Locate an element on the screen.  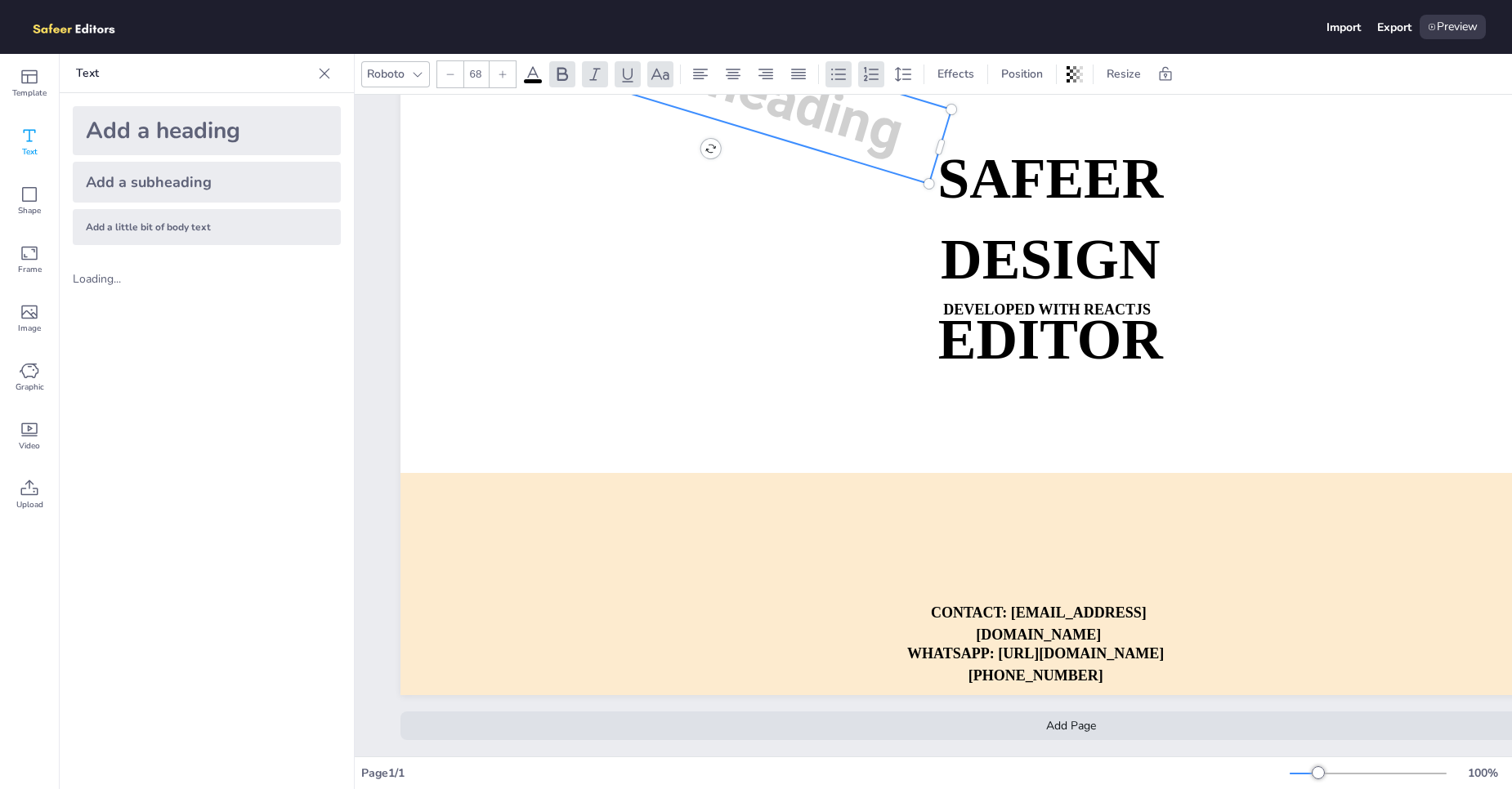
div: Add a little bit of body text is located at coordinates (207, 227).